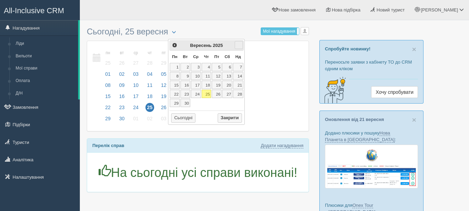 Image resolution: width=469 pixels, height=211 pixels. What do you see at coordinates (334, 90) in the screenshot?
I see `img: creative-idea-2907357.png` at bounding box center [334, 90].